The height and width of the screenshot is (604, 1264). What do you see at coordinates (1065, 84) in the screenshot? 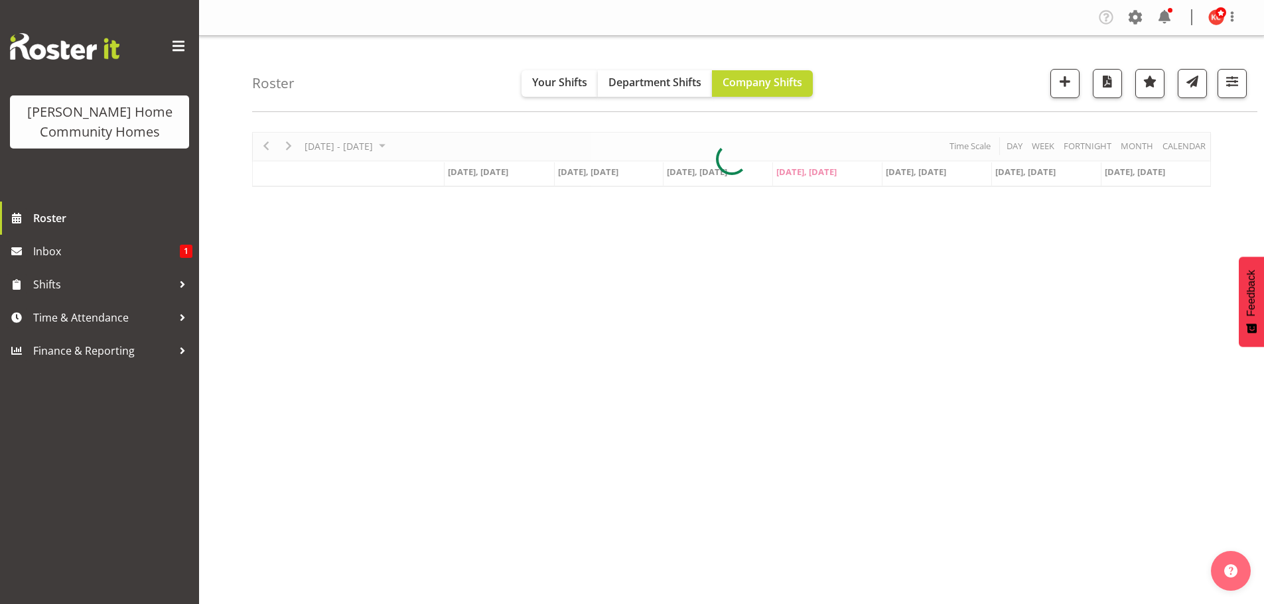
I see `button: Add a new shift` at bounding box center [1065, 84].